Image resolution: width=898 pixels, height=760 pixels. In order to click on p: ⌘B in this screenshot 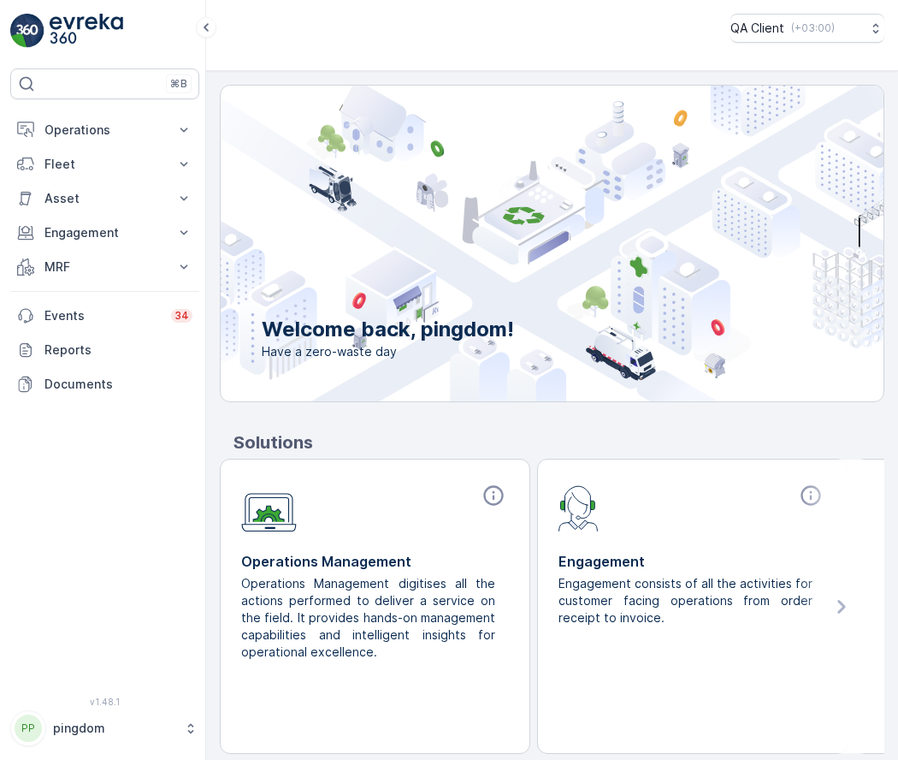, I will do `click(179, 84)`.